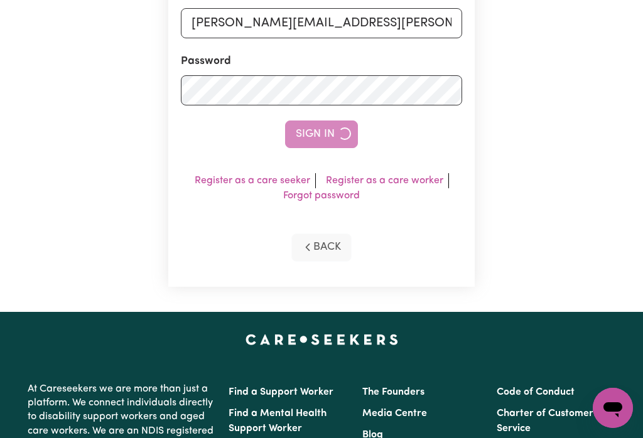 The height and width of the screenshot is (438, 643). I want to click on a: Careseekers home page, so click(321, 340).